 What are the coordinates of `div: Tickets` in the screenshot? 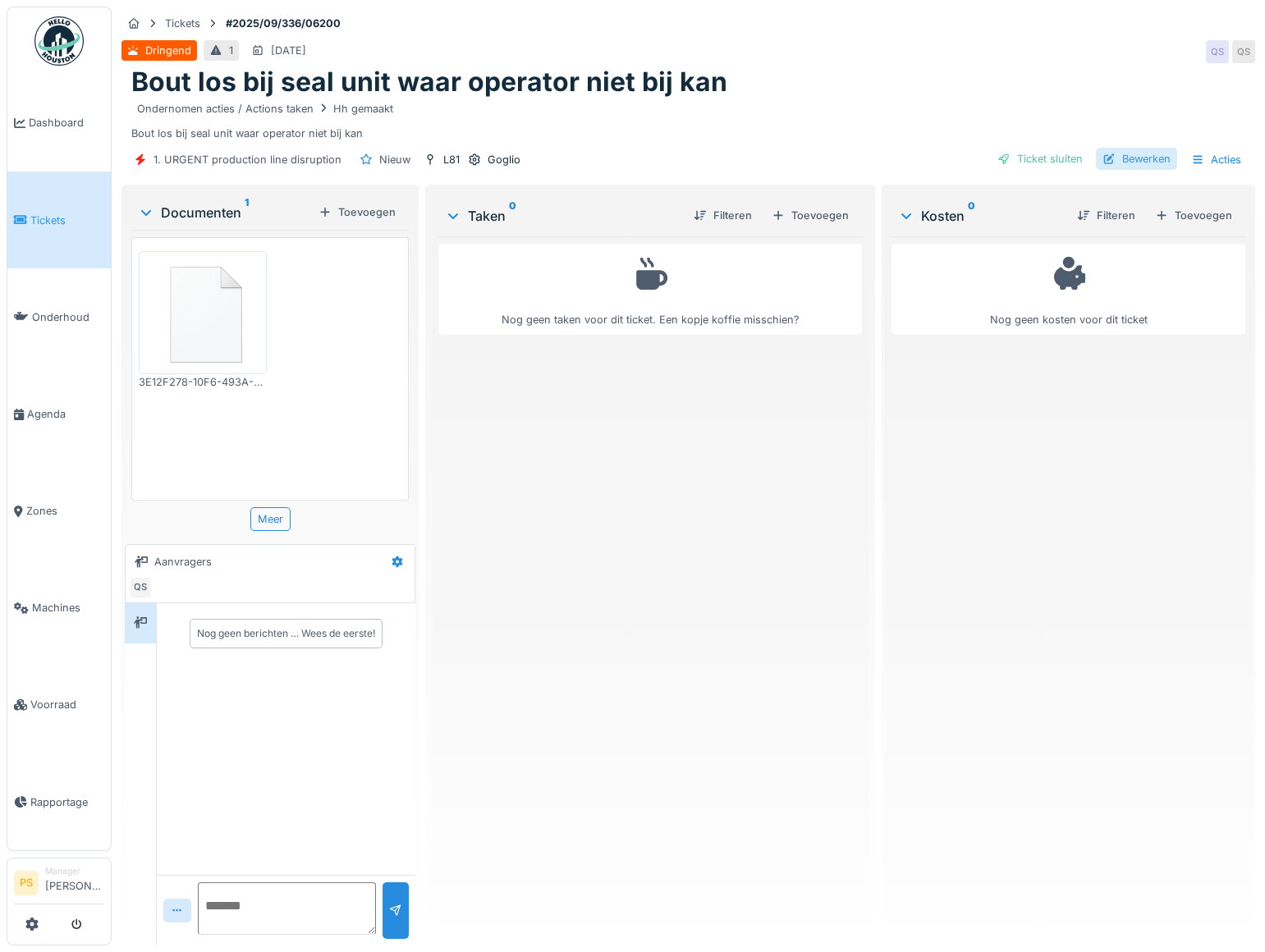 It's located at (182, 23).